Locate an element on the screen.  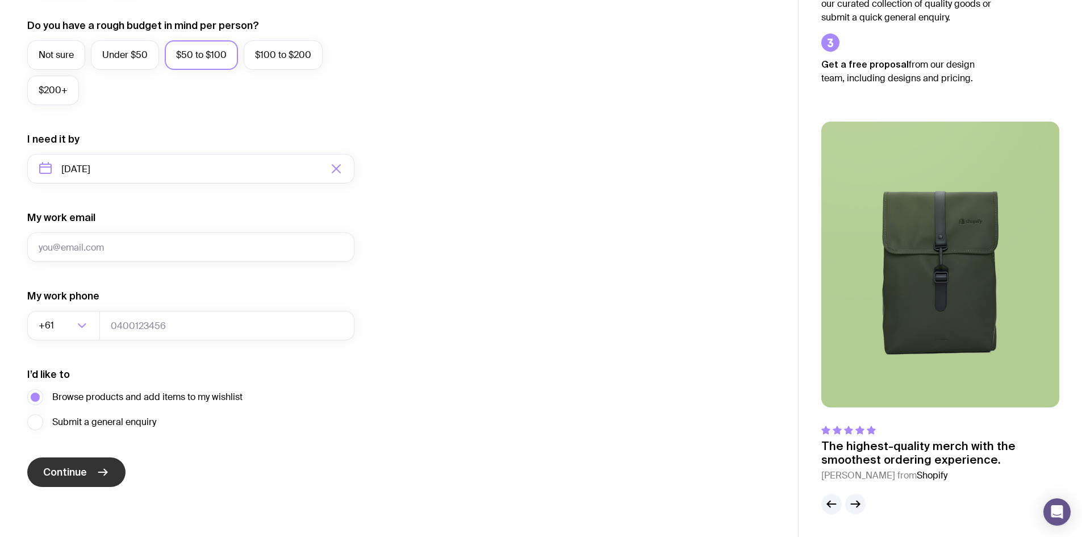
label: My work email is located at coordinates (61, 218).